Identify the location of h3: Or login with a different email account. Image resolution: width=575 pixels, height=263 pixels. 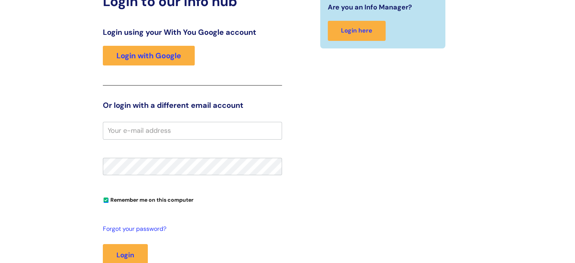
(192, 105).